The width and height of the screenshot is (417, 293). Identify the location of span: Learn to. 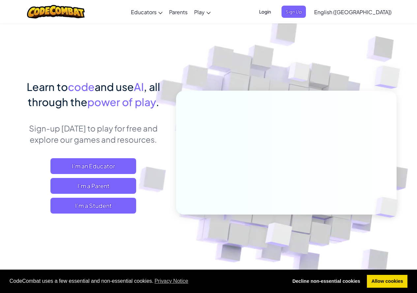
(47, 87).